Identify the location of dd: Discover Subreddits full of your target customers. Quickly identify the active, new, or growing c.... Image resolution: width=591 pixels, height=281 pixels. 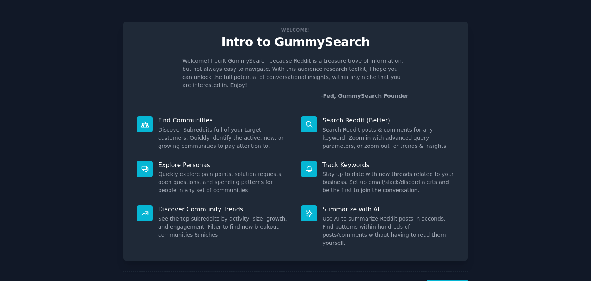
(224, 138).